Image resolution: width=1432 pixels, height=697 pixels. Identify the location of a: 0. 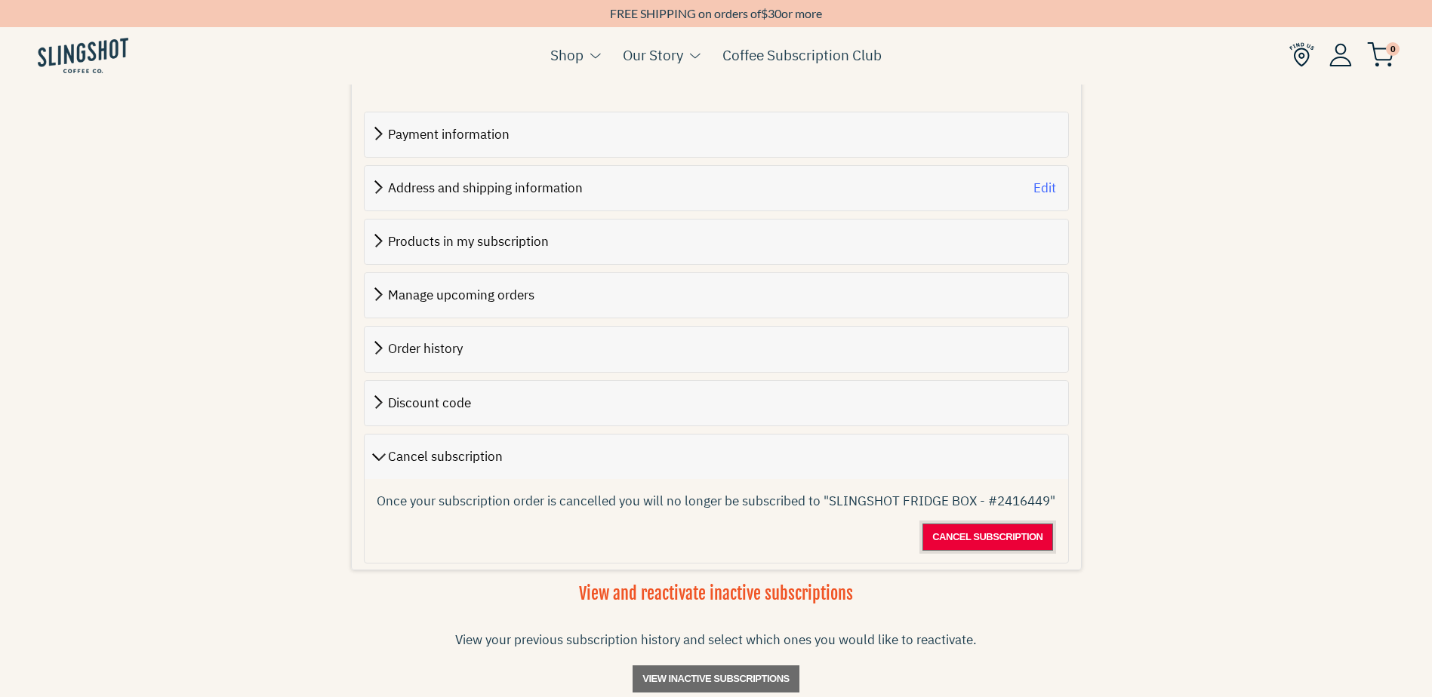
(1380, 55).